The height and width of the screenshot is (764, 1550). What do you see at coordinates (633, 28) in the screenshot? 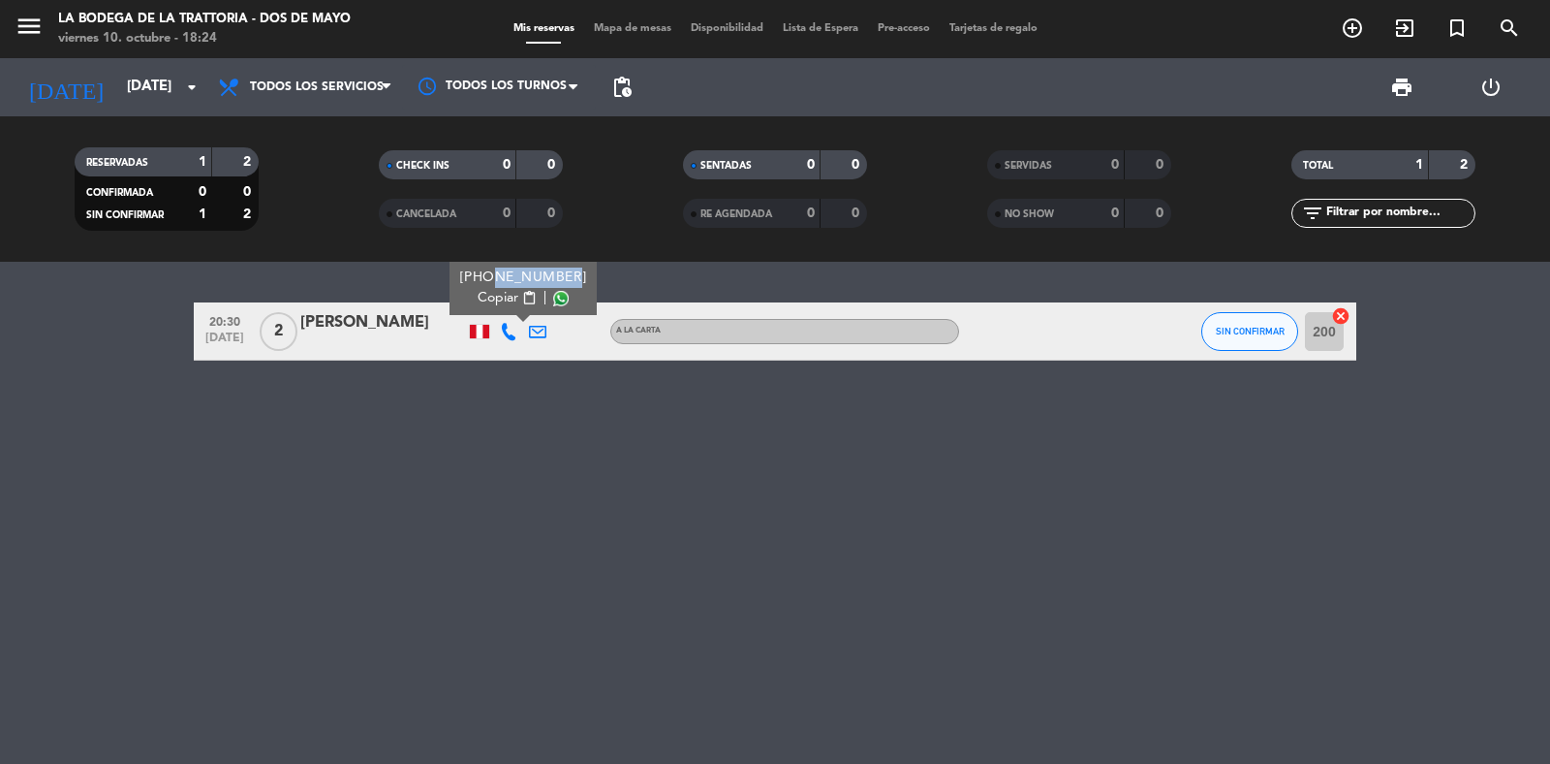
I see `span: Mapa de mesas` at bounding box center [633, 28].